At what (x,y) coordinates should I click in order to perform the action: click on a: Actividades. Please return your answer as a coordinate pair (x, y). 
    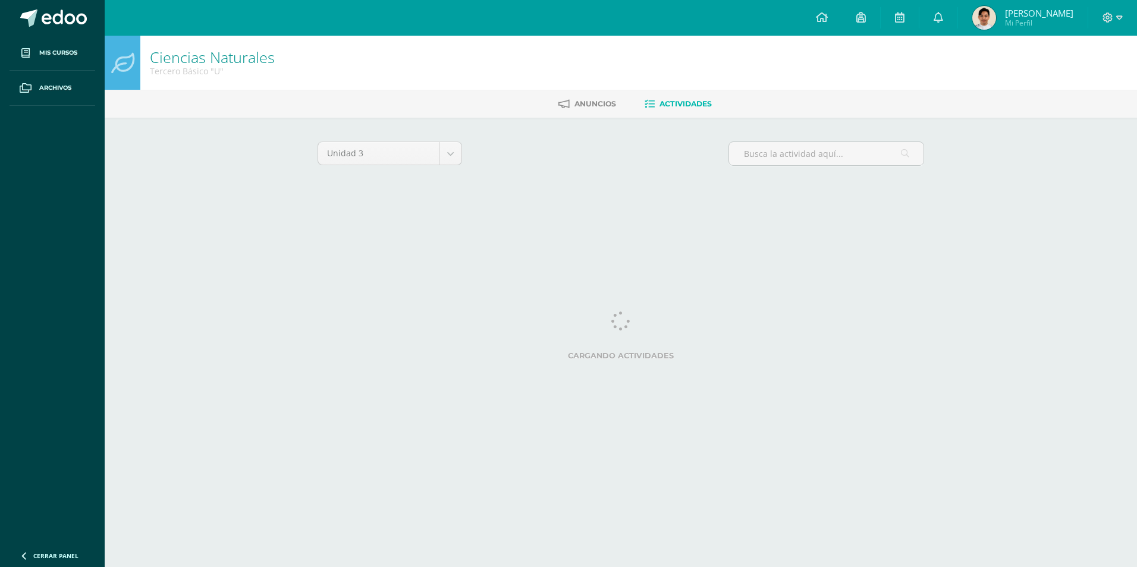
    Looking at the image, I should click on (678, 104).